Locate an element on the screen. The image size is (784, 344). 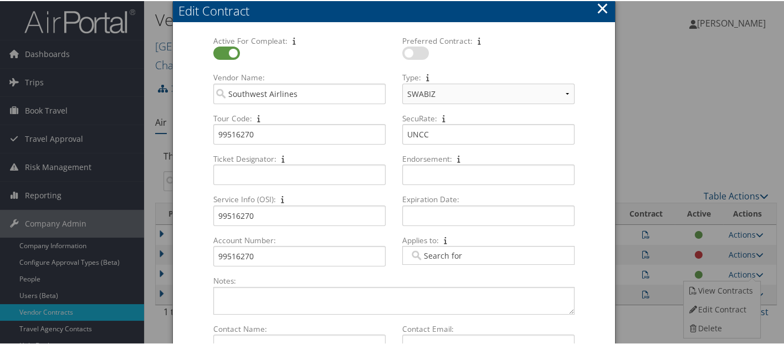
label: Ticket Designator: is located at coordinates (299, 158).